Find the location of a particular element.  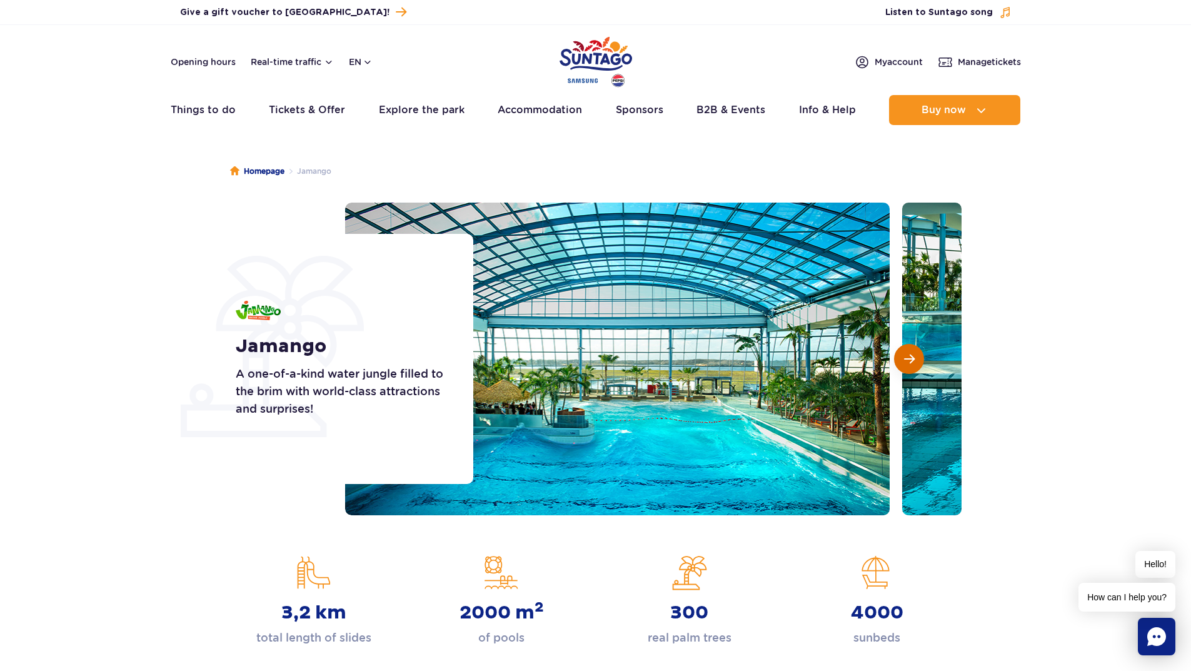

a: Opening hours is located at coordinates (203, 62).